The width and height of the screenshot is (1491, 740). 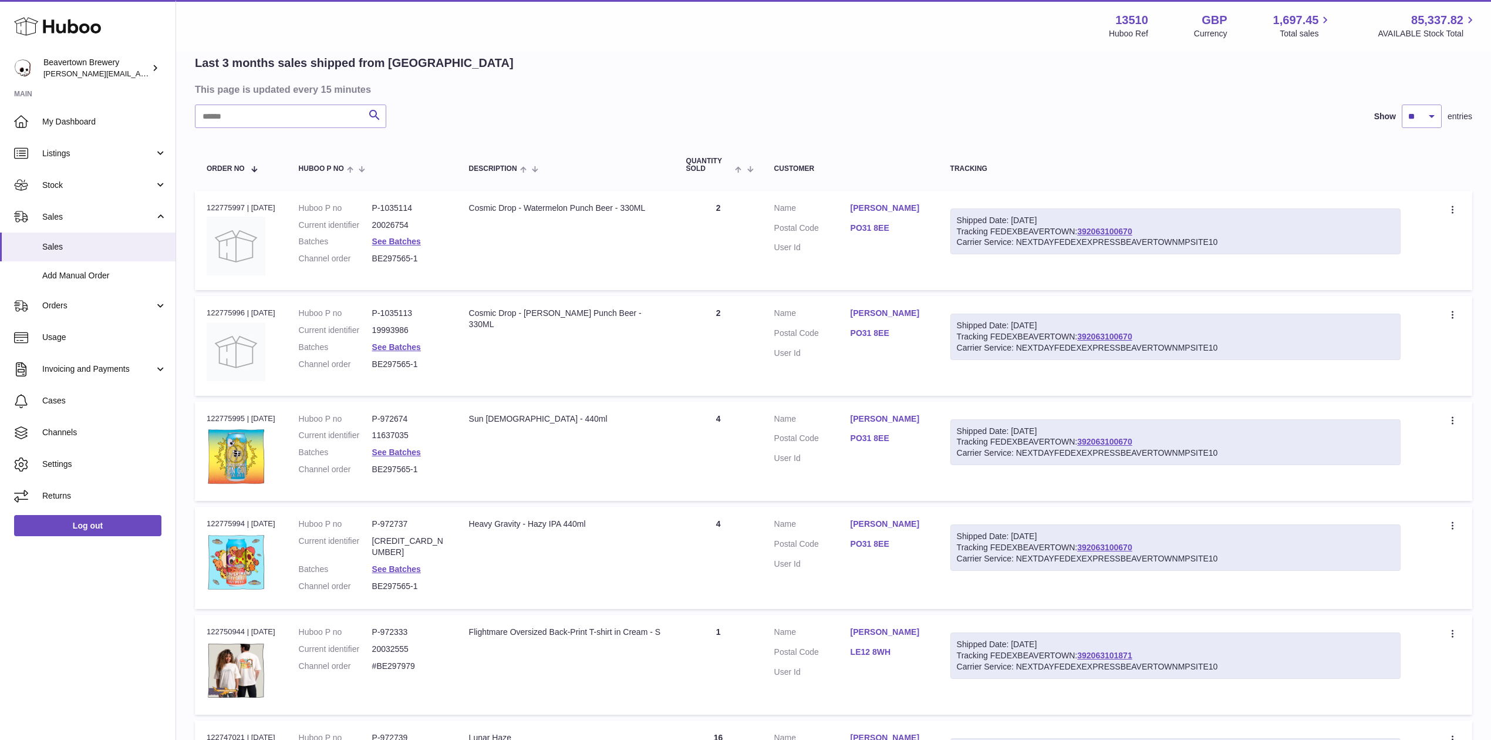 I want to click on div: Currency, so click(x=1211, y=33).